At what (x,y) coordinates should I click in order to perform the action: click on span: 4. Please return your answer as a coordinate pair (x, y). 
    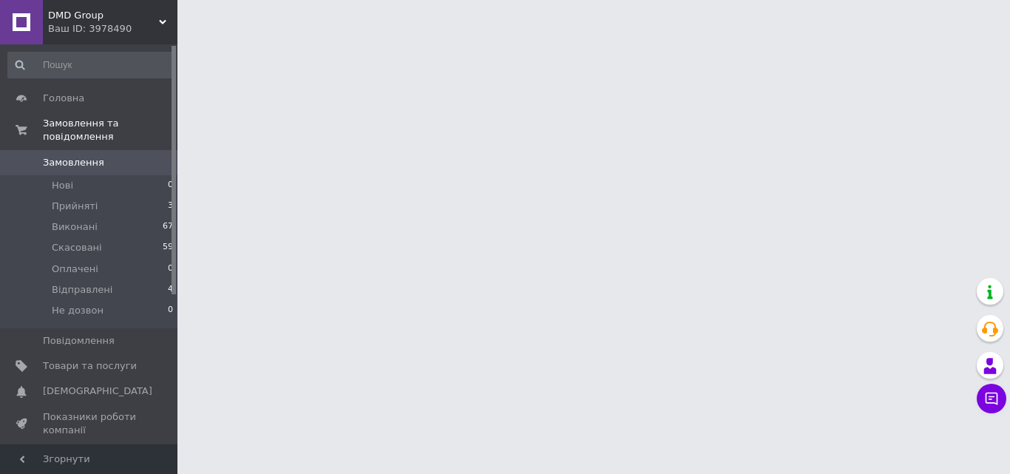
    Looking at the image, I should click on (170, 290).